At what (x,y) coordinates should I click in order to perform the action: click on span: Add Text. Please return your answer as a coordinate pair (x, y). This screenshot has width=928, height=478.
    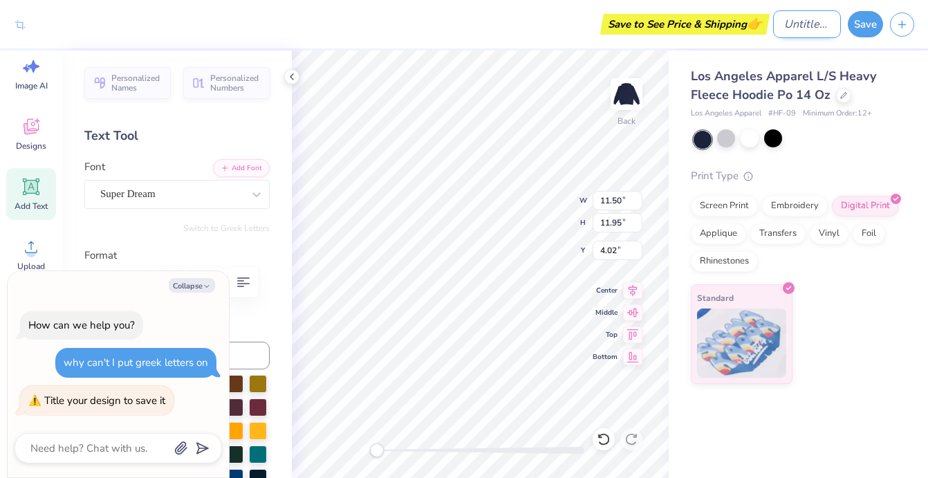
    Looking at the image, I should click on (31, 206).